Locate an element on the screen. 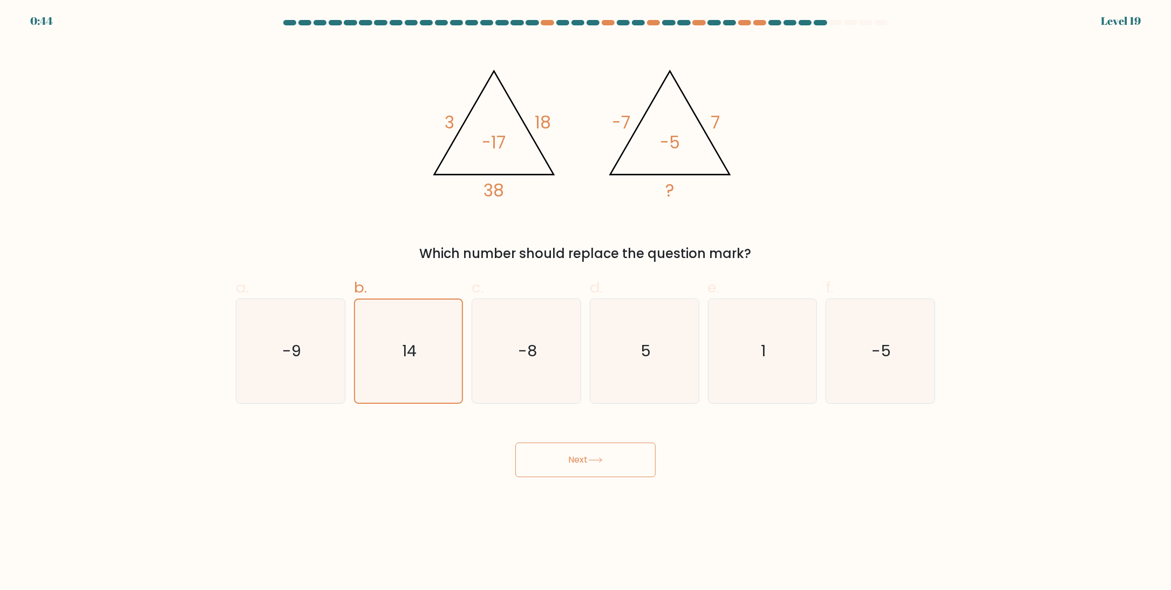  tspan: -5 is located at coordinates (670, 142).